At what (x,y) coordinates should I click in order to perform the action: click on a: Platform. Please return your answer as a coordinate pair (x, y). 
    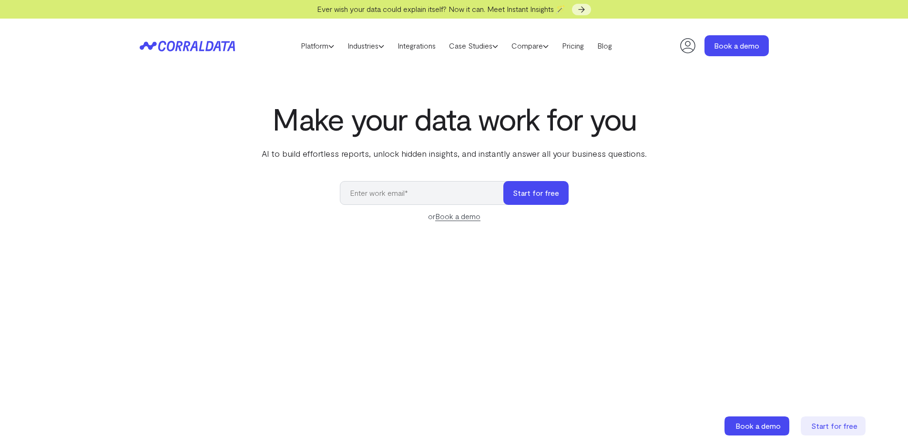
    Looking at the image, I should click on (317, 46).